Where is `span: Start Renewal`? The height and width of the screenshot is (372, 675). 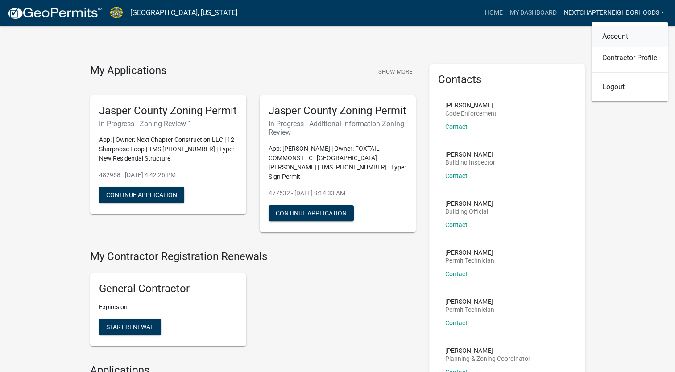 span: Start Renewal is located at coordinates (130, 327).